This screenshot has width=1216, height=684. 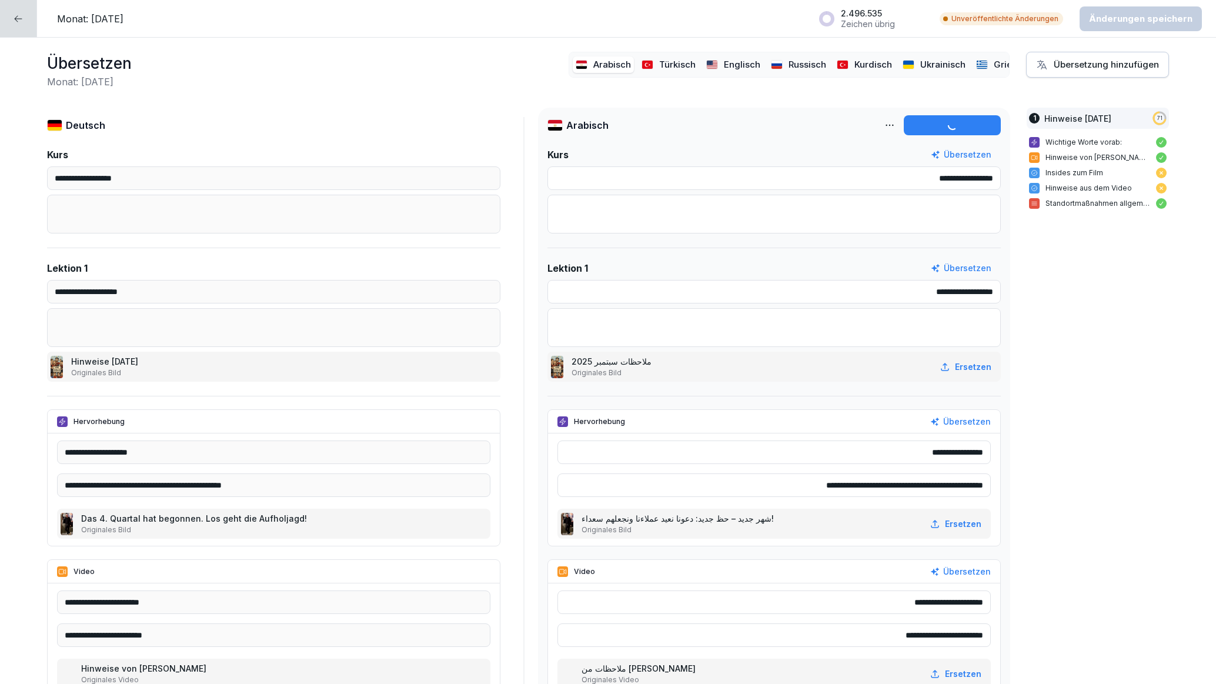 I want to click on p: Änderungen speichern, so click(x=1140, y=19).